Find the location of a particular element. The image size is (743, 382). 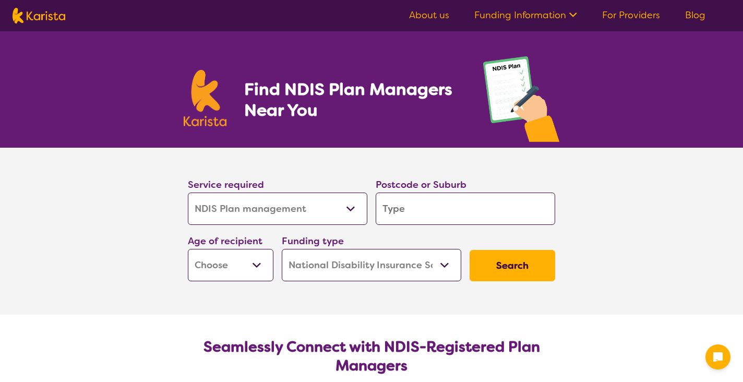

h2: Seamlessly Connect with NDIS-Registered Plan Managers is located at coordinates (371, 356).